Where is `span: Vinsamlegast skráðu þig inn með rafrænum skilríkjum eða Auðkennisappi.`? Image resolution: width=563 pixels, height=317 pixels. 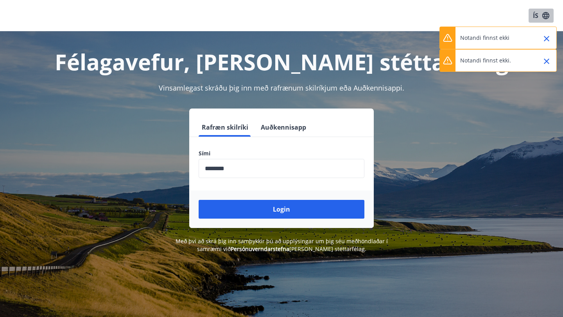
span: Vinsamlegast skráðu þig inn með rafrænum skilríkjum eða Auðkennisappi. is located at coordinates (281, 88).